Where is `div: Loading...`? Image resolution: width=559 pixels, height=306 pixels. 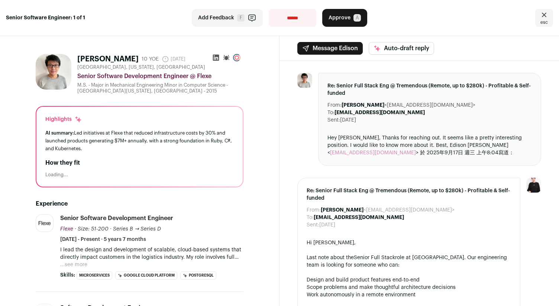
div: Loading... is located at coordinates (139, 175).